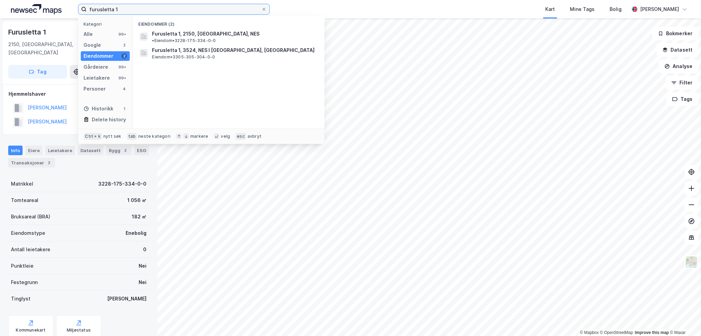 The width and height of the screenshot is (701, 336). What do you see at coordinates (199, 137) in the screenshot?
I see `div: markere` at bounding box center [199, 137].